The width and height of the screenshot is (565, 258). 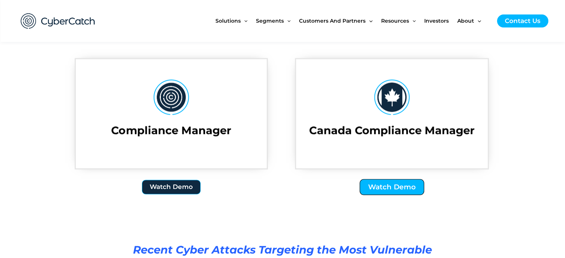 I want to click on span: About, so click(x=466, y=21).